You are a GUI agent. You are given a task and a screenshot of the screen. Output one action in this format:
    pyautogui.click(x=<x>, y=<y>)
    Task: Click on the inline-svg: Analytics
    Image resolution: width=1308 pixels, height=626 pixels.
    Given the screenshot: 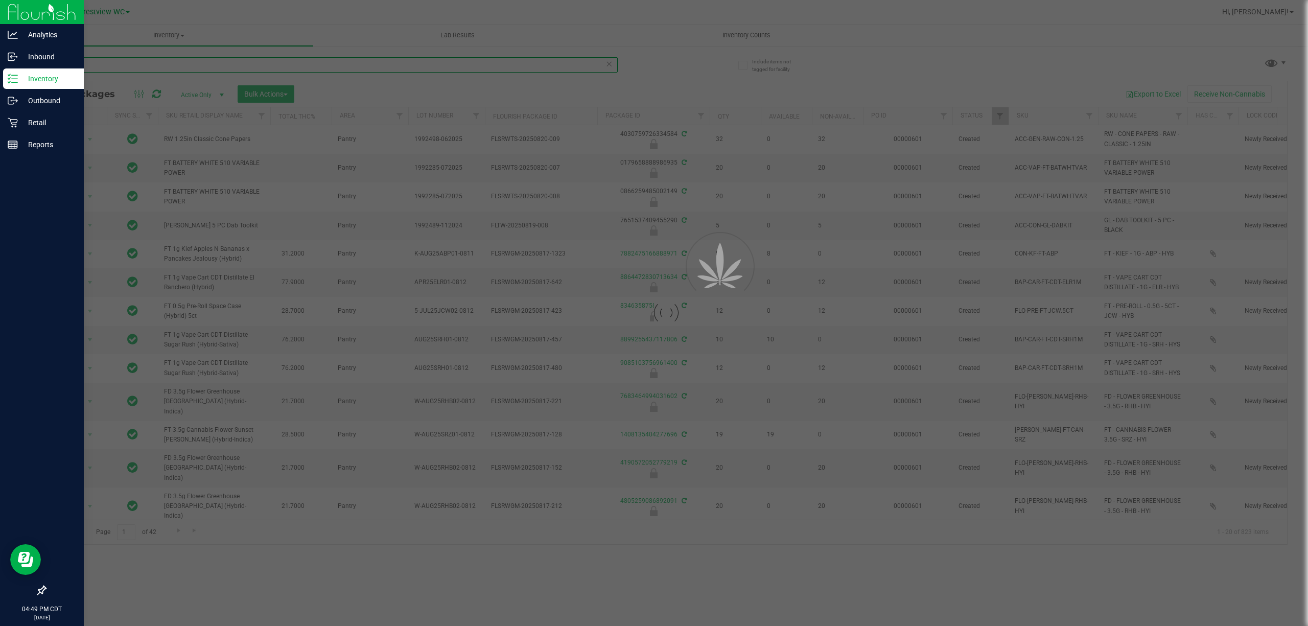 What is the action you would take?
    pyautogui.click(x=13, y=35)
    